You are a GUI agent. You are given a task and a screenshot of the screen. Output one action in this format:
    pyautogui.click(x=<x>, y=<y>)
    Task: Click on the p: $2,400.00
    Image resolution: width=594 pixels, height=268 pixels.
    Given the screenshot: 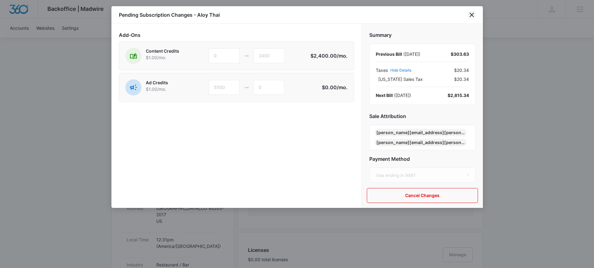 What is the action you would take?
    pyautogui.click(x=329, y=56)
    